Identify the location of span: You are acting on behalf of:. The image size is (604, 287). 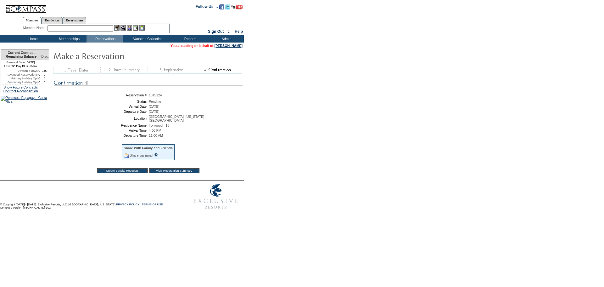
(206, 46).